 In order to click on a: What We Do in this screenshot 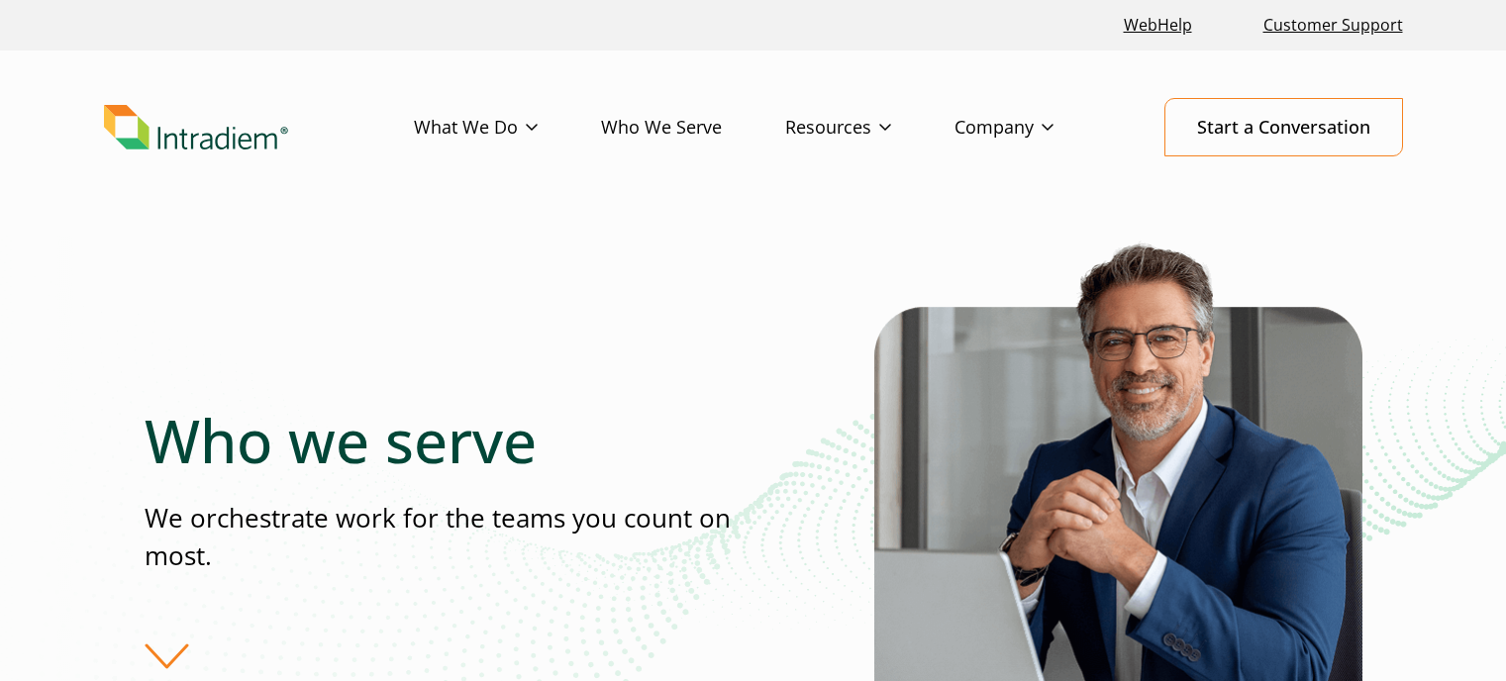, I will do `click(507, 128)`.